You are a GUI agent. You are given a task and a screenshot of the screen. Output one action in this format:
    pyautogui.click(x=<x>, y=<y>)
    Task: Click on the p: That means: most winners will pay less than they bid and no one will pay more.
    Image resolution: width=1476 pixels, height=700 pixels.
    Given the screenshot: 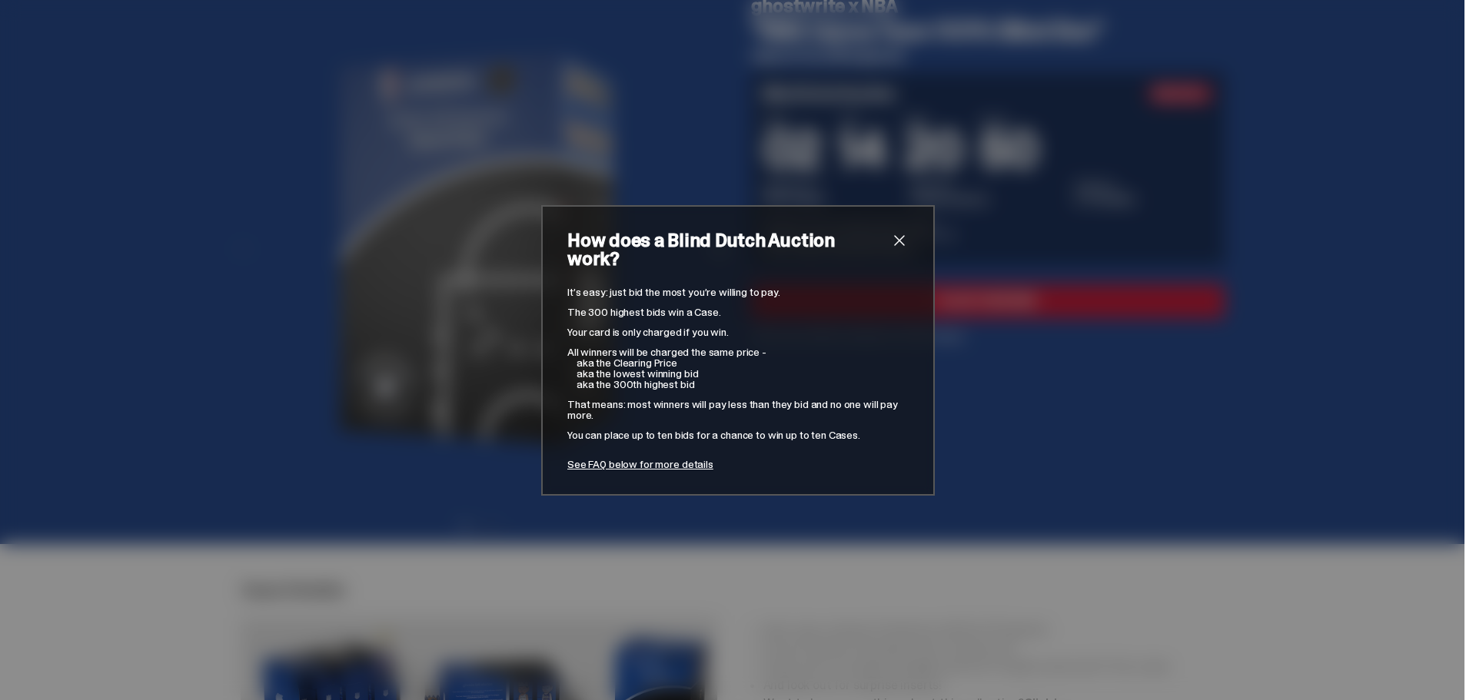 What is the action you would take?
    pyautogui.click(x=738, y=410)
    